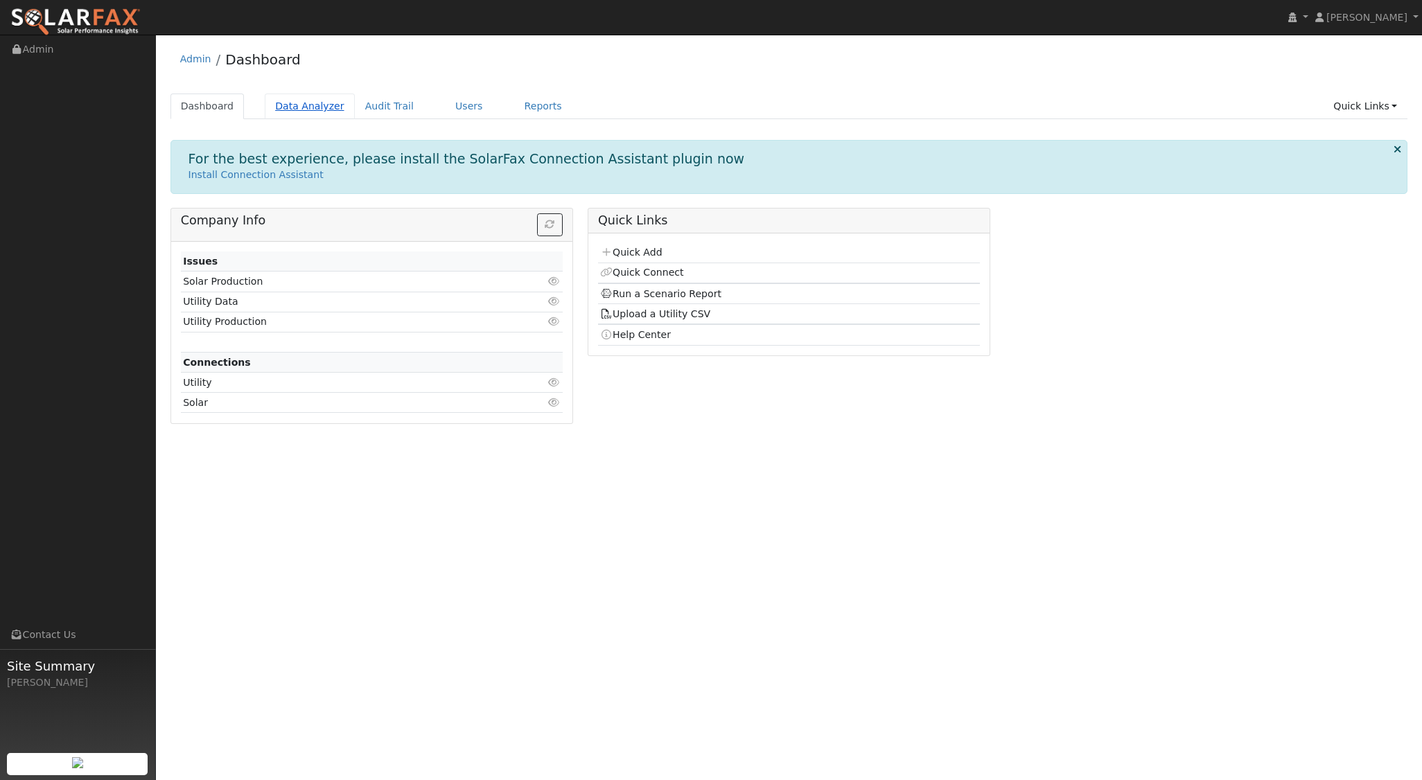 The height and width of the screenshot is (780, 1422). Describe the element at coordinates (660, 294) in the screenshot. I see `a: Run a Scenario Report` at that location.